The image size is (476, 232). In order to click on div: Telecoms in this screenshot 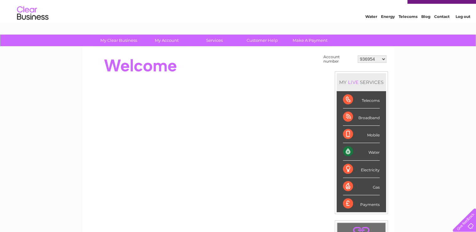, I will do `click(361, 100)`.